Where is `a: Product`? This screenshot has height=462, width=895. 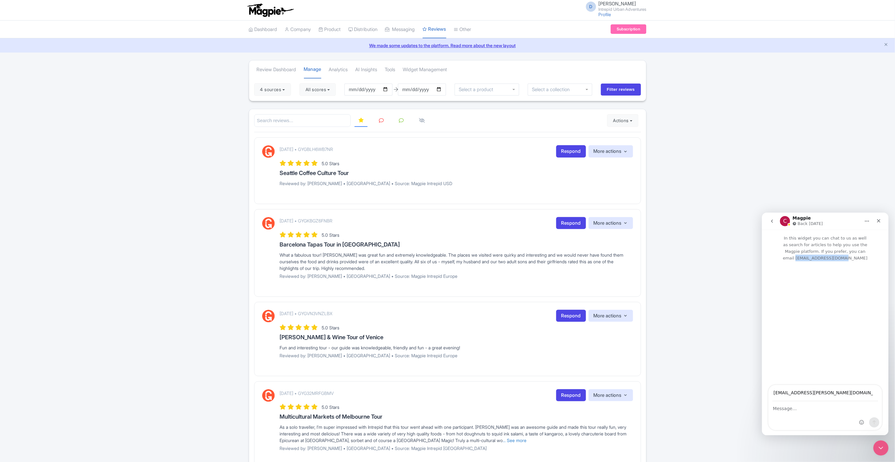 a: Product is located at coordinates (330, 29).